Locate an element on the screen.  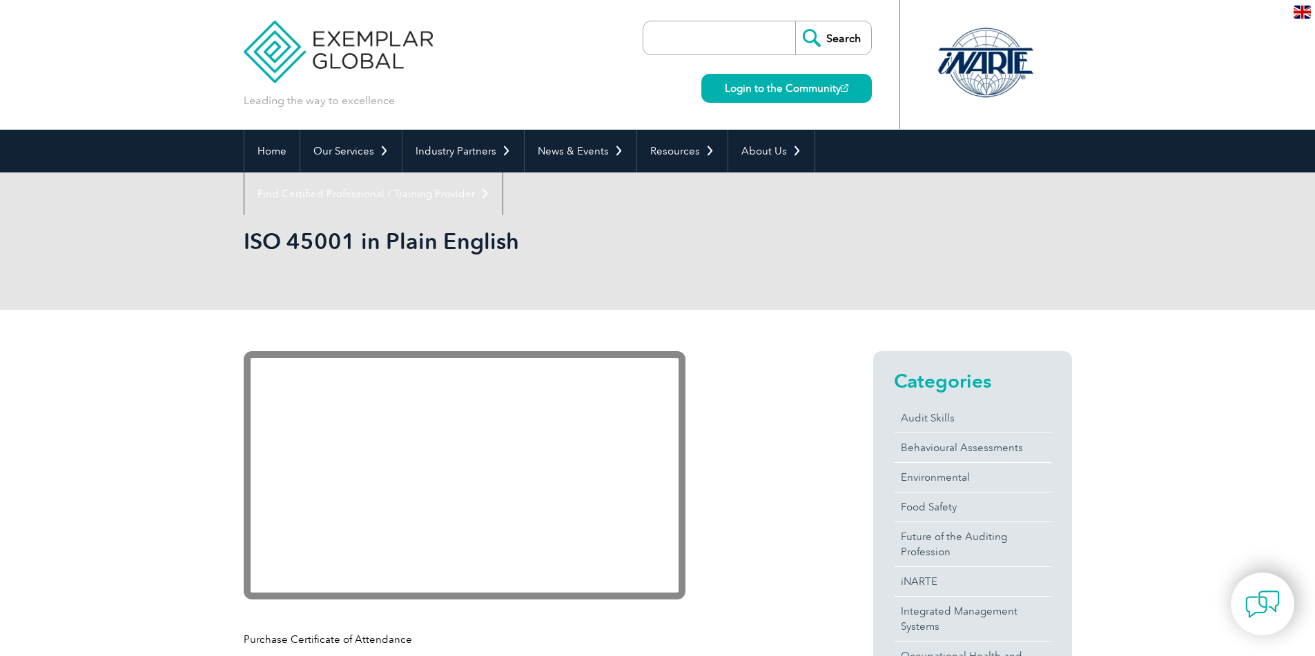
a: News & Events is located at coordinates (580, 151).